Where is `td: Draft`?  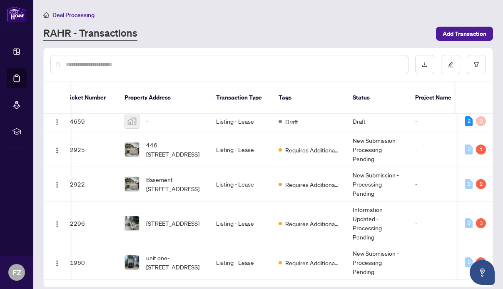
td: Draft is located at coordinates (377, 121).